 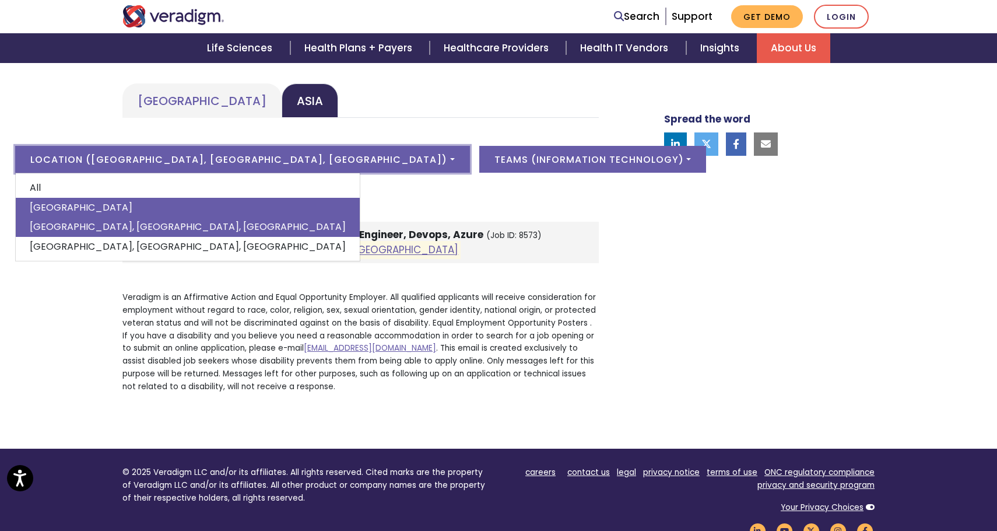 What do you see at coordinates (360, 342) in the screenshot?
I see `p: Veradigm is an Affirmative Action and Equal Opportunity Employer. All qualified applicants will r...` at bounding box center [360, 342].